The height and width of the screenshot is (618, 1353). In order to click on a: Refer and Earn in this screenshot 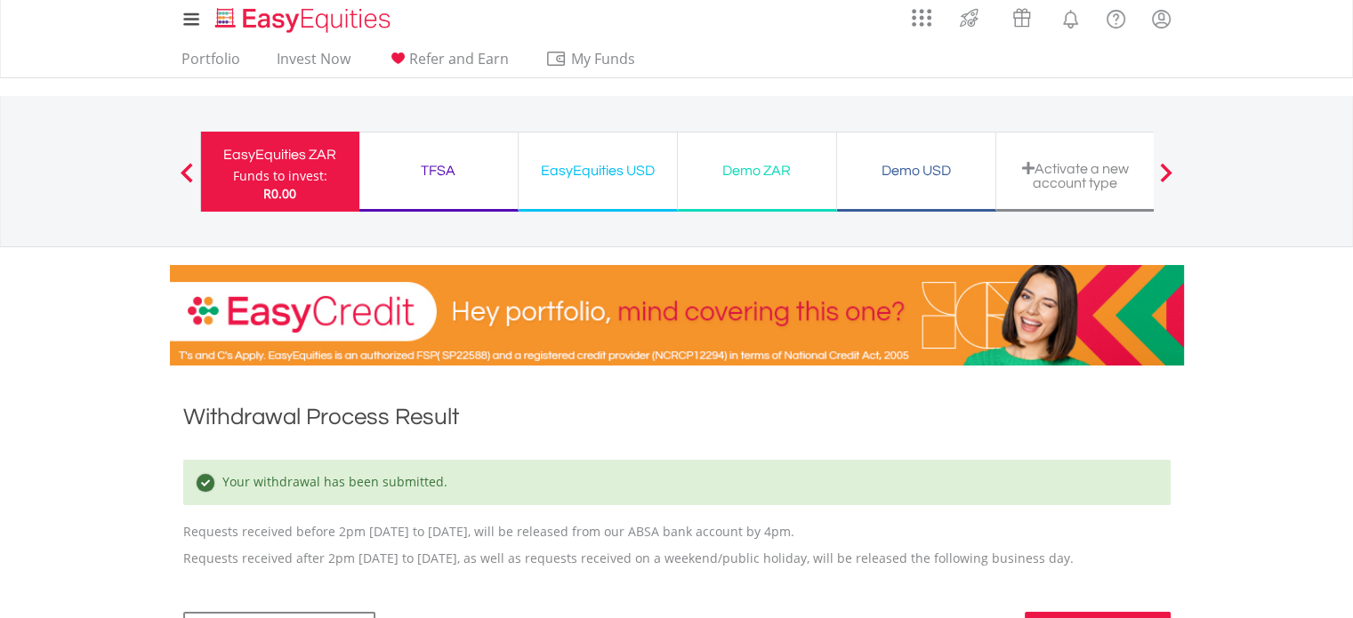, I will do `click(447, 63)`.